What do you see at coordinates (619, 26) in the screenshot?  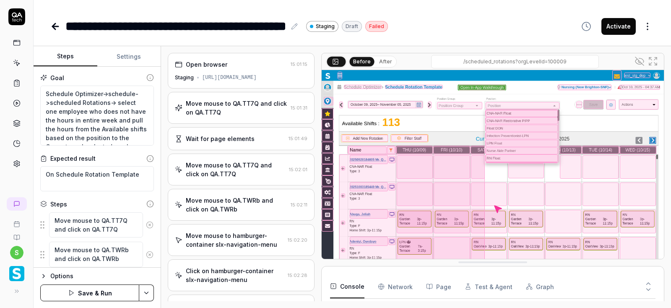 I see `button: Activate` at bounding box center [619, 26].